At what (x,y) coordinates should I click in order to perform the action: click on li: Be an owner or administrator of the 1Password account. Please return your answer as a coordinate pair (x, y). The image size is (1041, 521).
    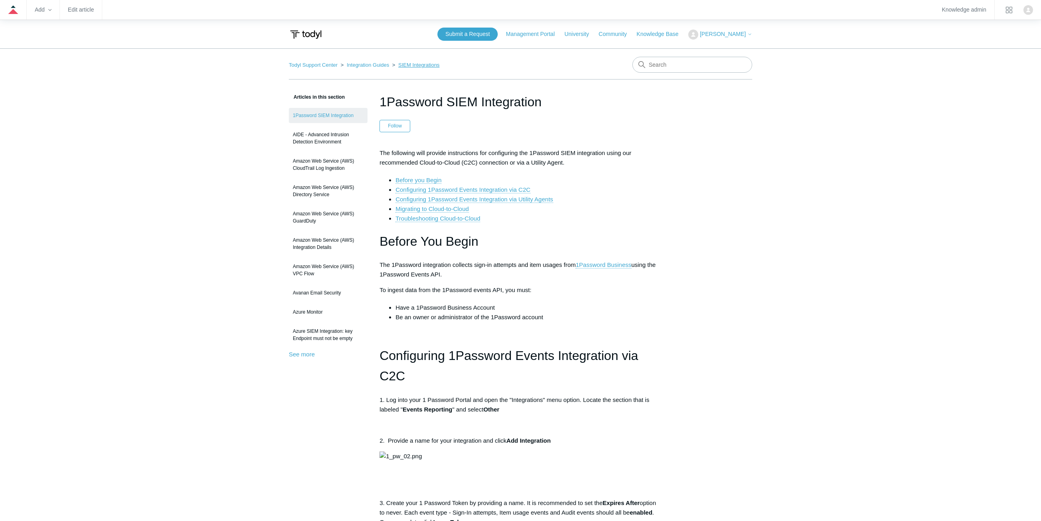
    Looking at the image, I should click on (529, 317).